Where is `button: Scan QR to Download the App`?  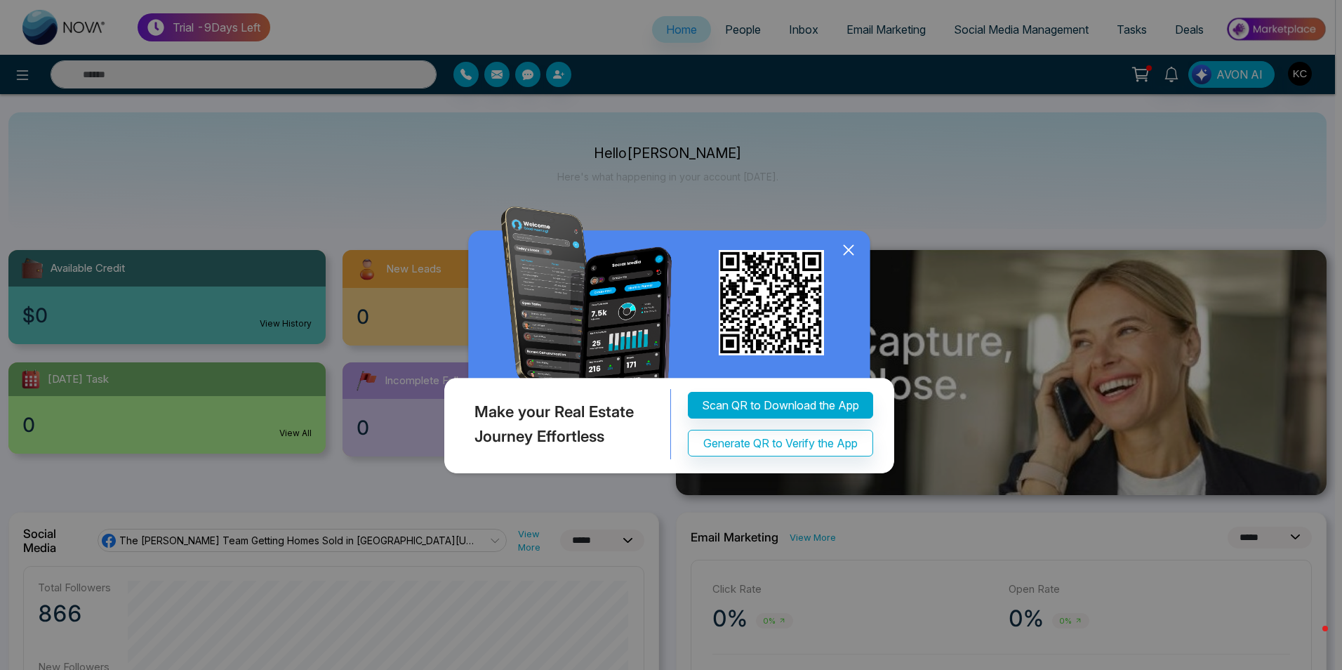 button: Scan QR to Download the App is located at coordinates (781, 405).